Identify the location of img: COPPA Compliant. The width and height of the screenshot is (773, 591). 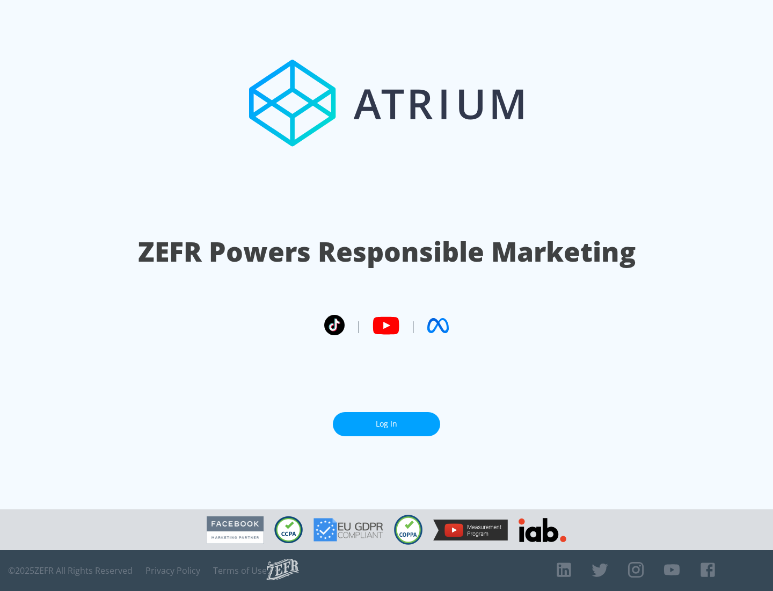
(408, 529).